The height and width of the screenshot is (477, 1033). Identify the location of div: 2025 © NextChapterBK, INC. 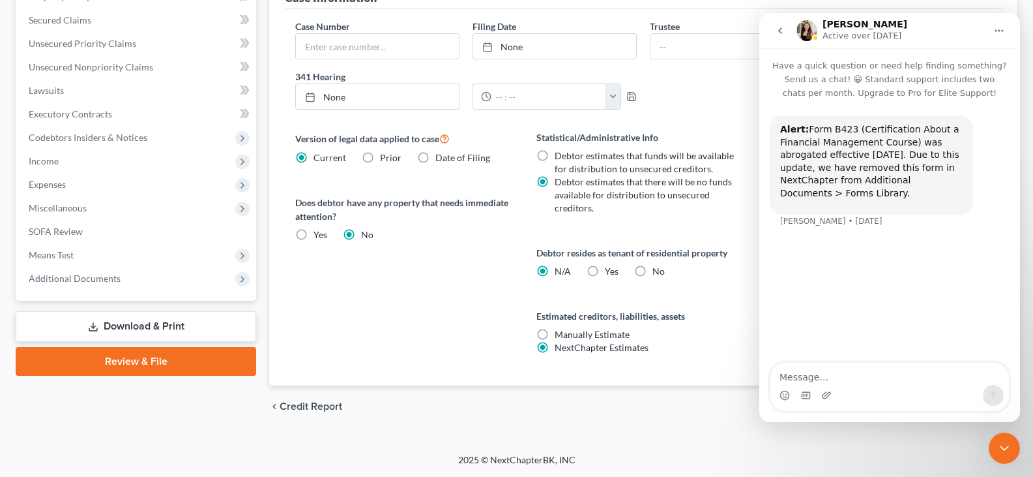
(517, 465).